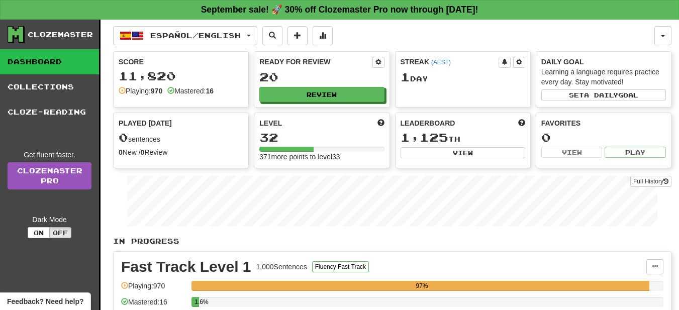 The image size is (679, 310). What do you see at coordinates (181, 152) in the screenshot?
I see `div: New / Review` at bounding box center [181, 152].